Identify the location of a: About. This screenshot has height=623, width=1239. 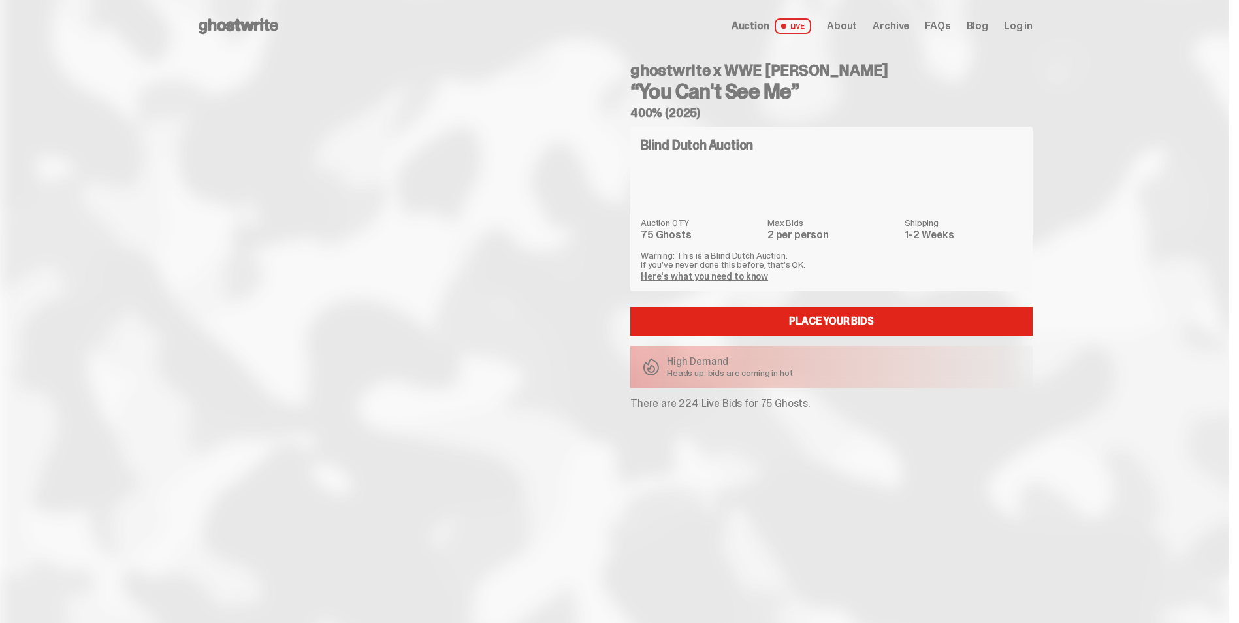
(842, 26).